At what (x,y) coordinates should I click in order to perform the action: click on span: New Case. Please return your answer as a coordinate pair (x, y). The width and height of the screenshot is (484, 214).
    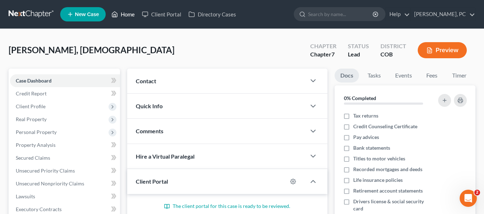
    Looking at the image, I should click on (87, 14).